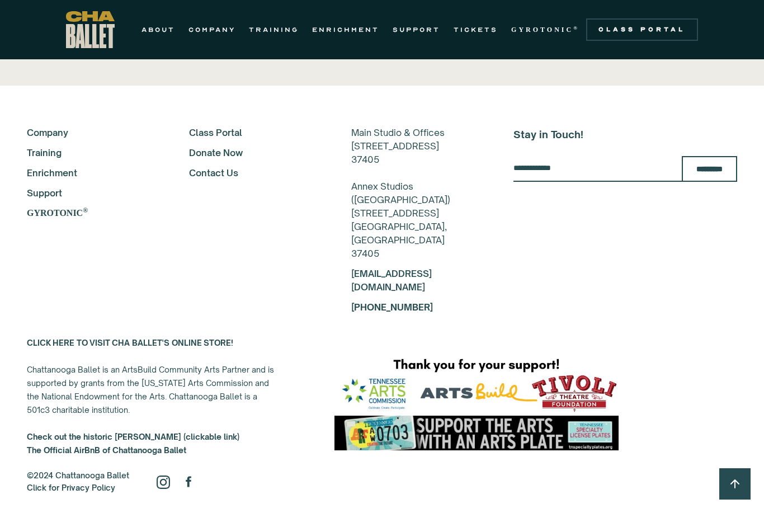 Image resolution: width=764 pixels, height=513 pixels. What do you see at coordinates (416, 30) in the screenshot?
I see `a: SUPPORT` at bounding box center [416, 30].